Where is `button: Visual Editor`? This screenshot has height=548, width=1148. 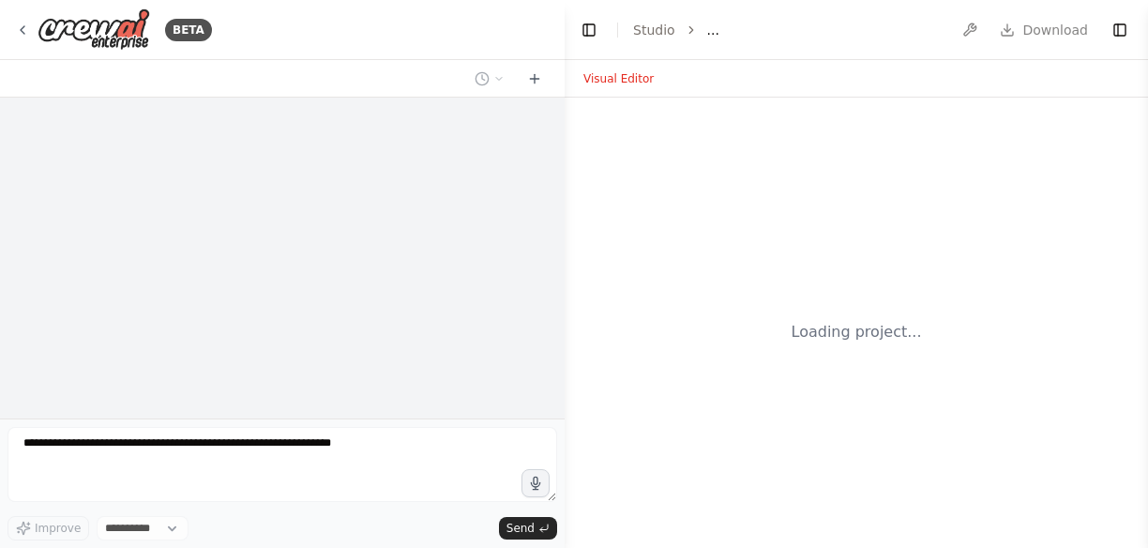 button: Visual Editor is located at coordinates (618, 79).